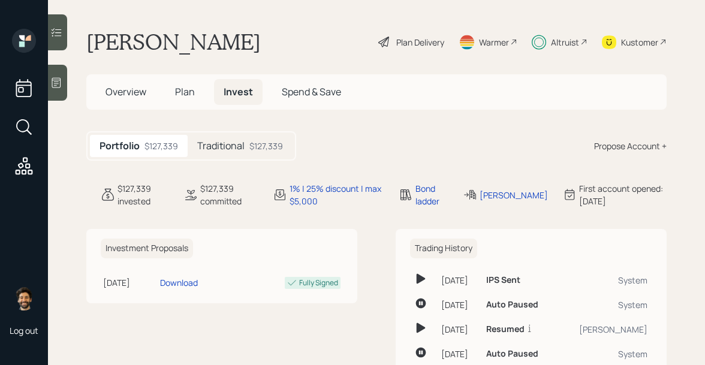  Describe the element at coordinates (503, 280) in the screenshot. I see `h6: IPS Sent` at that location.